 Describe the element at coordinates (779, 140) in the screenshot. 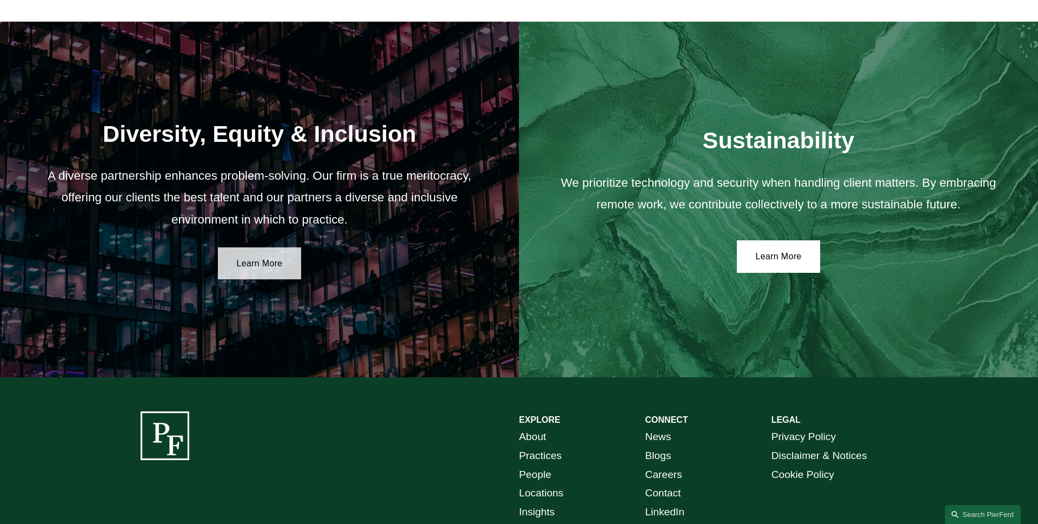

I see `h2: Sustainability` at that location.